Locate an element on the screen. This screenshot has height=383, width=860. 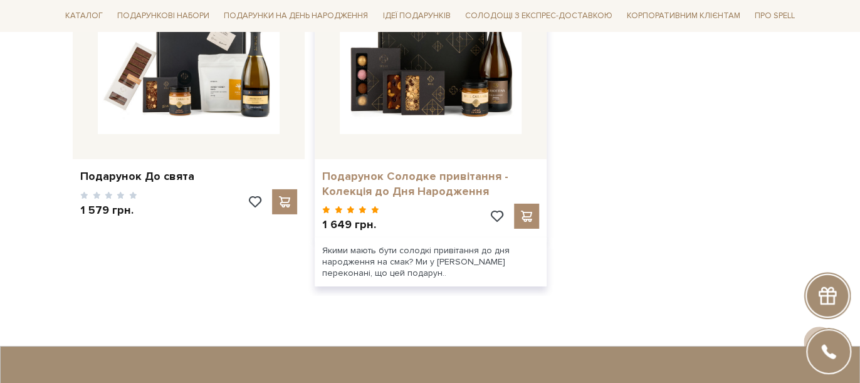
span: Каталог is located at coordinates (84, 16).